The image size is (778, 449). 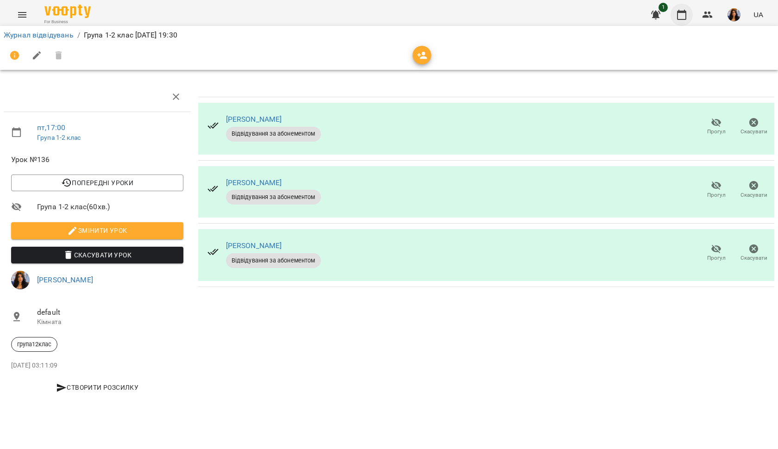 I want to click on button: Створити розсилку, so click(x=97, y=388).